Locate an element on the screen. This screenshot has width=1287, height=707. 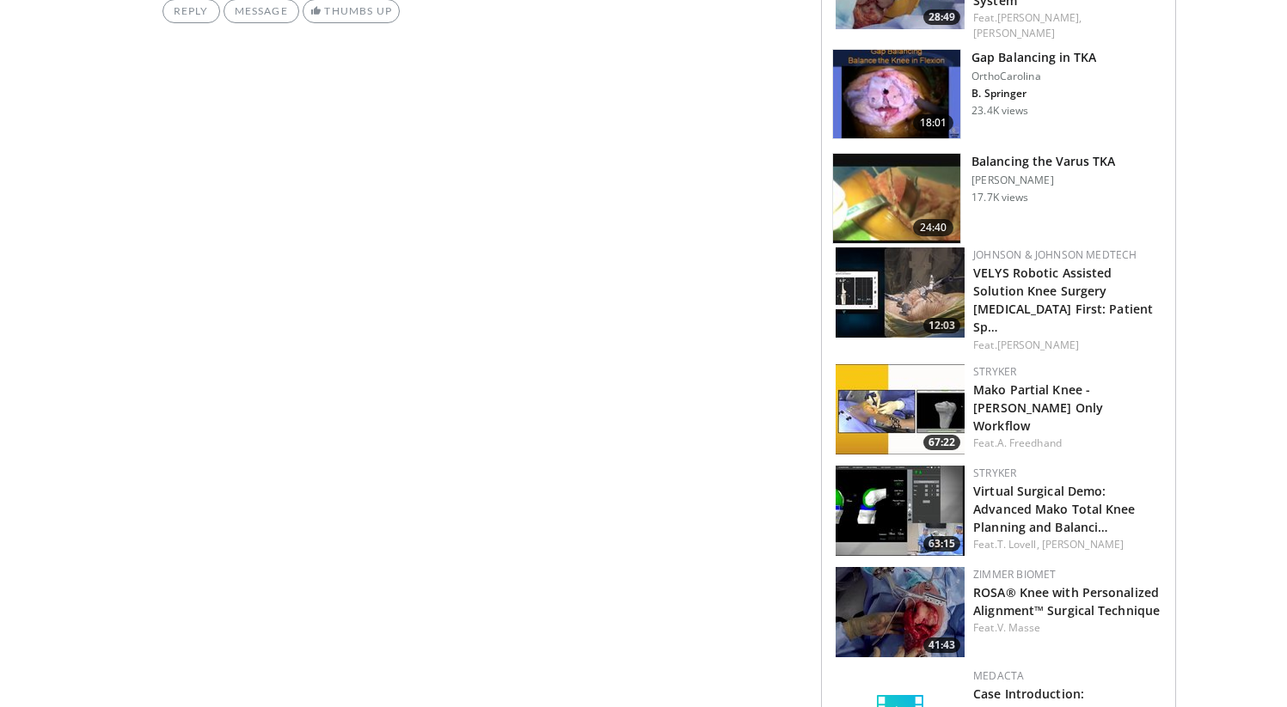
span: 63:15 is located at coordinates (941, 544).